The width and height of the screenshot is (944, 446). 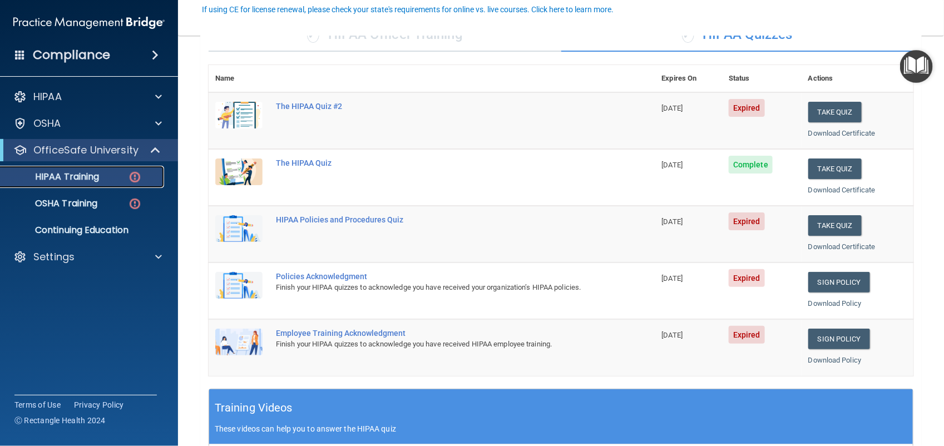 What do you see at coordinates (87, 257) in the screenshot?
I see `a: Settings` at bounding box center [87, 257].